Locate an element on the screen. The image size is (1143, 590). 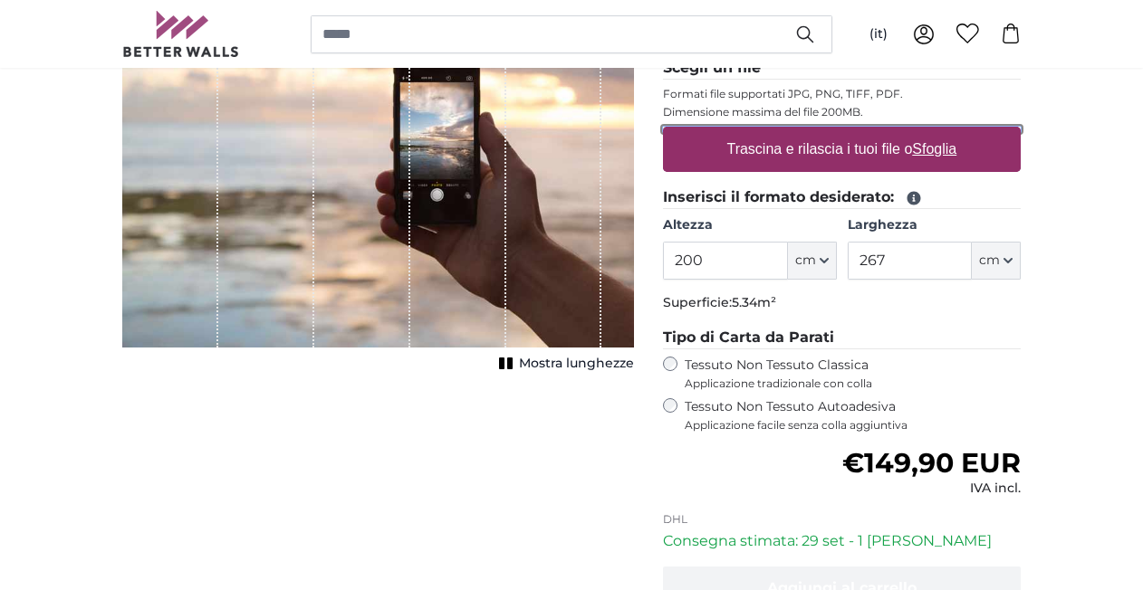
label: Tessuto Non Tessuto Autoadesiva is located at coordinates (852, 416).